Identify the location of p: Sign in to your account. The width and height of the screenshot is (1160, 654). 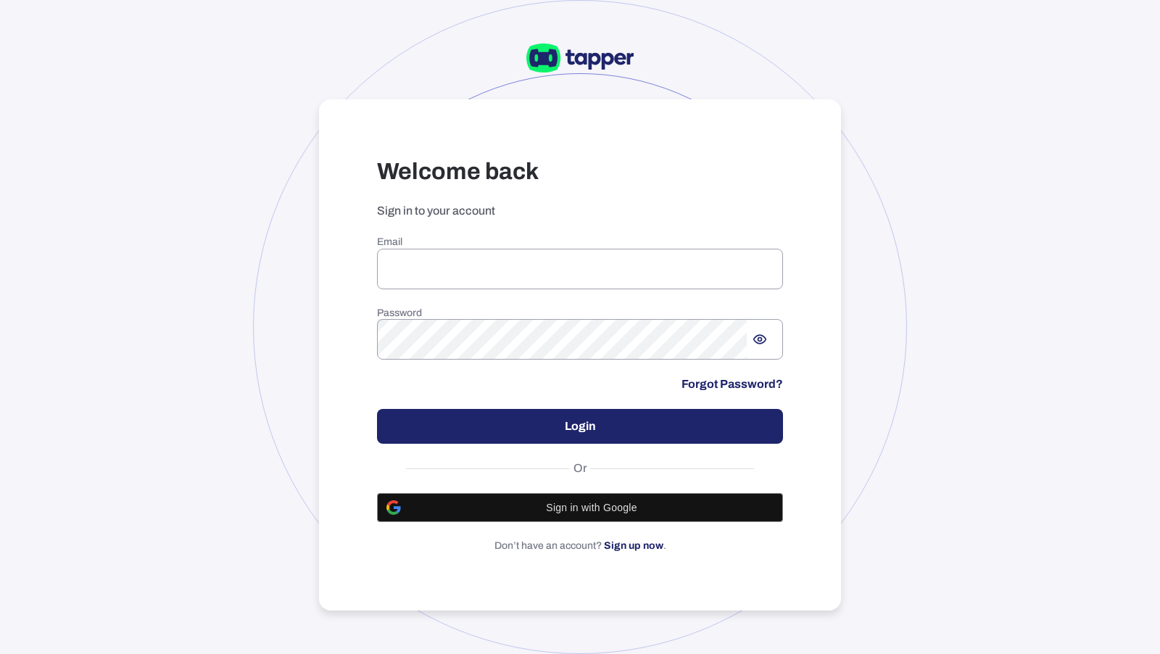
(580, 211).